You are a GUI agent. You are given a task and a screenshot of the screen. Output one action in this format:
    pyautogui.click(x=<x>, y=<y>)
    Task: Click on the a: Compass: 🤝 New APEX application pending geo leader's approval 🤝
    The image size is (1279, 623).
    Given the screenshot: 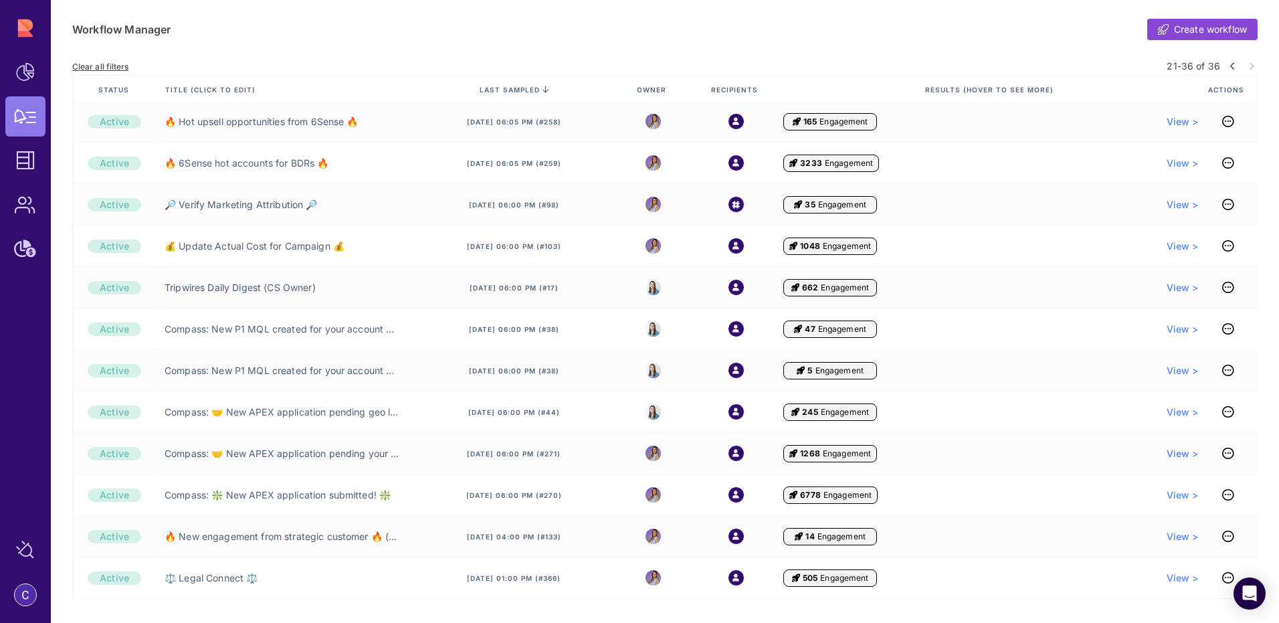 What is the action you would take?
    pyautogui.click(x=282, y=412)
    